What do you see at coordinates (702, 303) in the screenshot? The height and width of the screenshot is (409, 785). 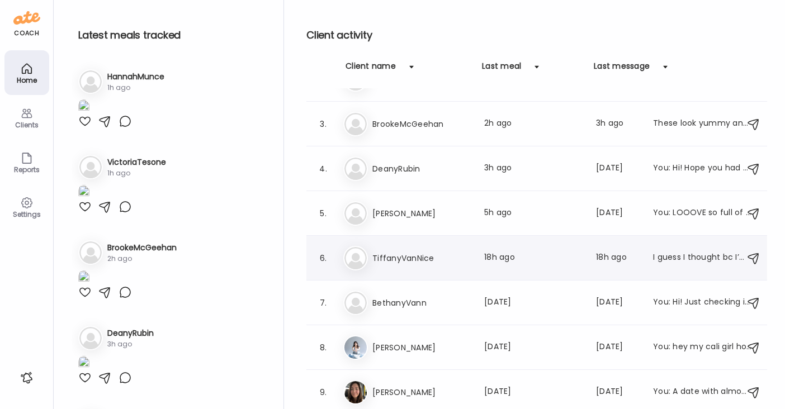 I see `div: You: Hi! Just checking in, how are those workouts?` at bounding box center [702, 303].